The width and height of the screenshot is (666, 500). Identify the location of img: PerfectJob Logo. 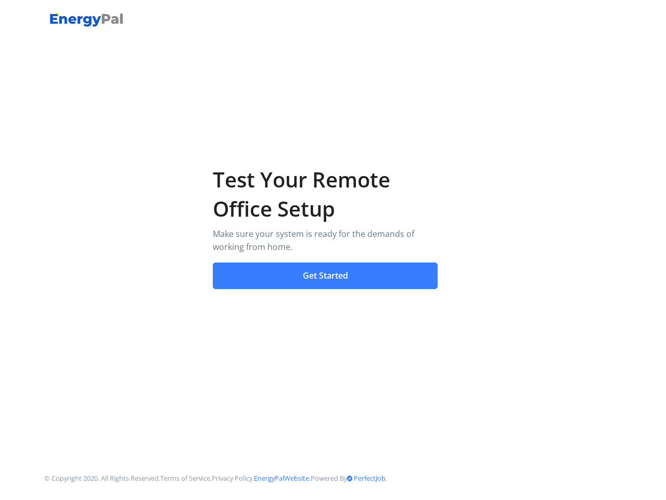
(350, 478).